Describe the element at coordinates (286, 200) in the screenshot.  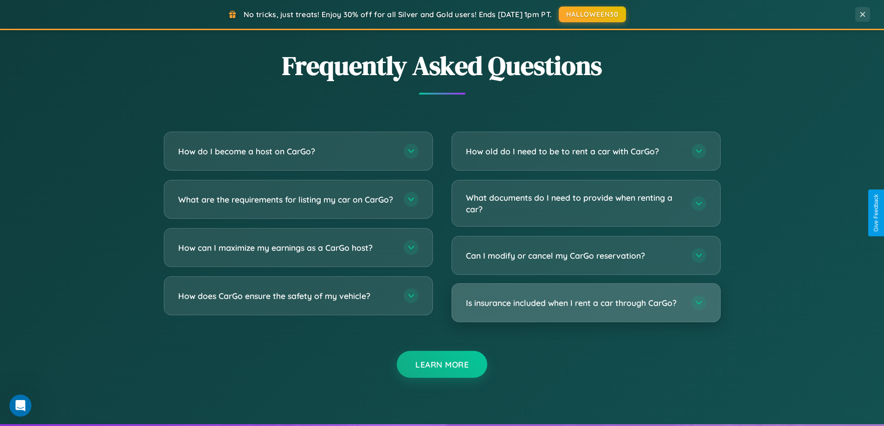
I see `h3: What are the requirements for listing my car on CarGo?` at that location.